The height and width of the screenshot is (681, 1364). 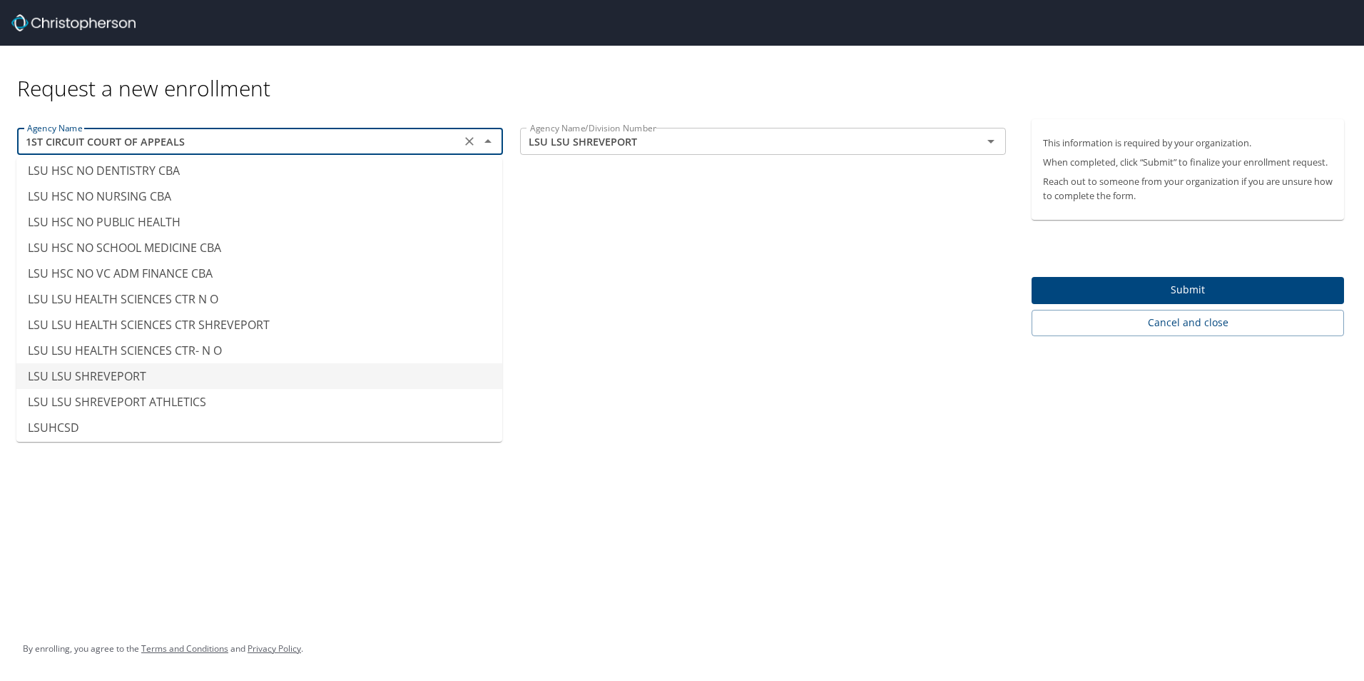 I want to click on span: Submit, so click(x=1188, y=290).